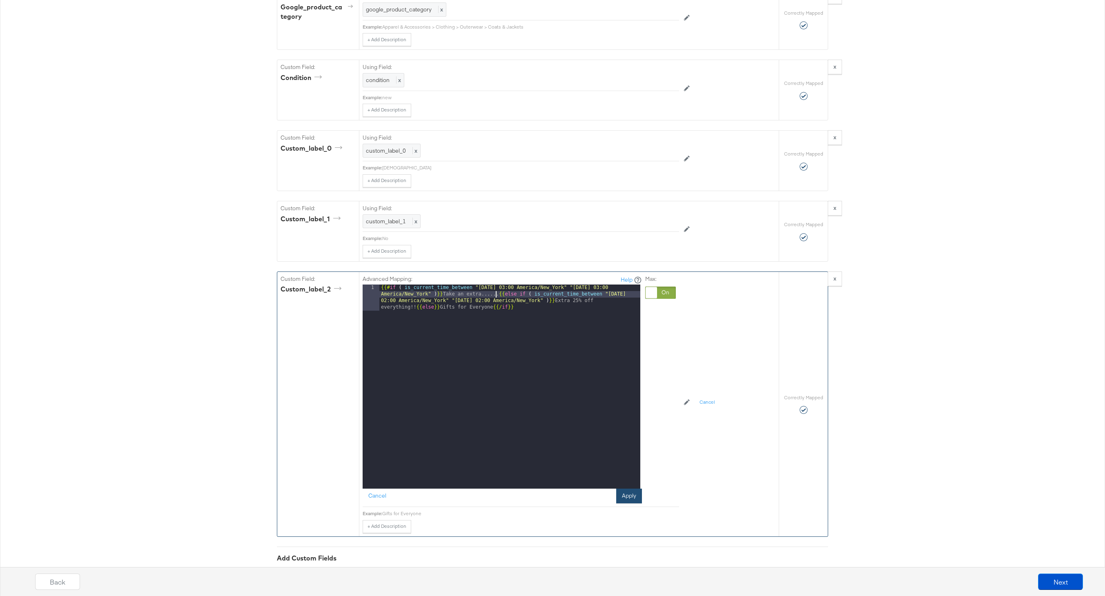  Describe the element at coordinates (531, 239) in the screenshot. I see `div: No` at that location.